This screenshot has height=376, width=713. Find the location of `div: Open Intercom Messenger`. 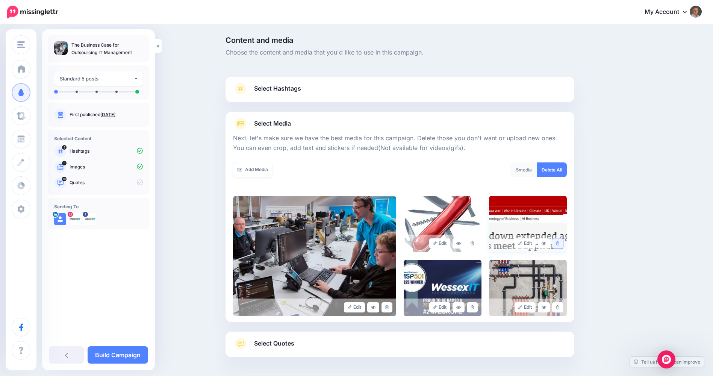

div: Open Intercom Messenger is located at coordinates (667, 359).